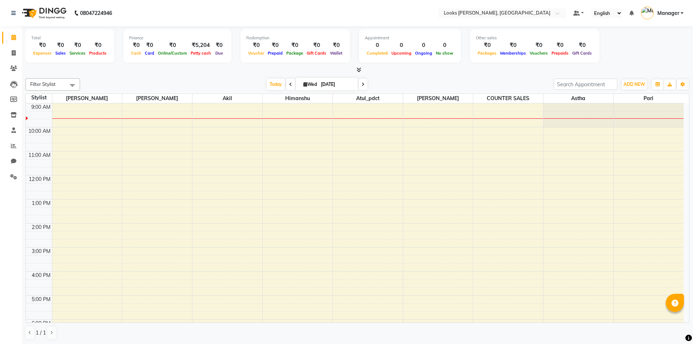  What do you see at coordinates (336, 53) in the screenshot?
I see `span: Wallet` at bounding box center [336, 53].